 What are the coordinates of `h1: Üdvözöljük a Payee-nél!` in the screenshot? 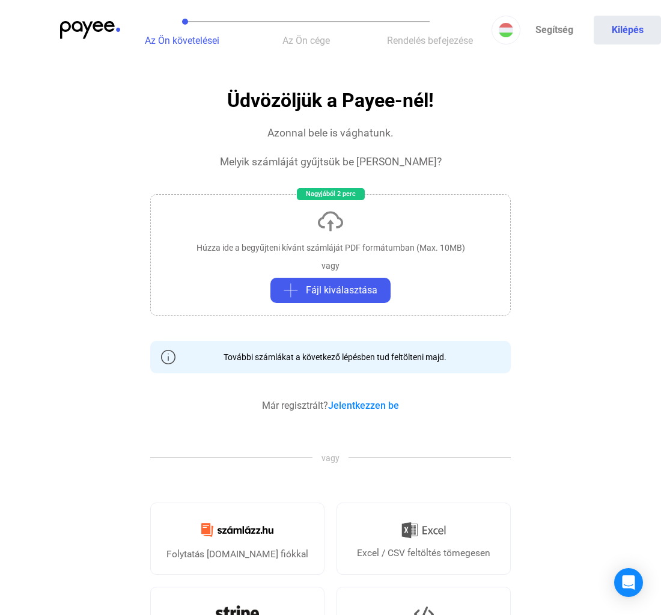 It's located at (331, 100).